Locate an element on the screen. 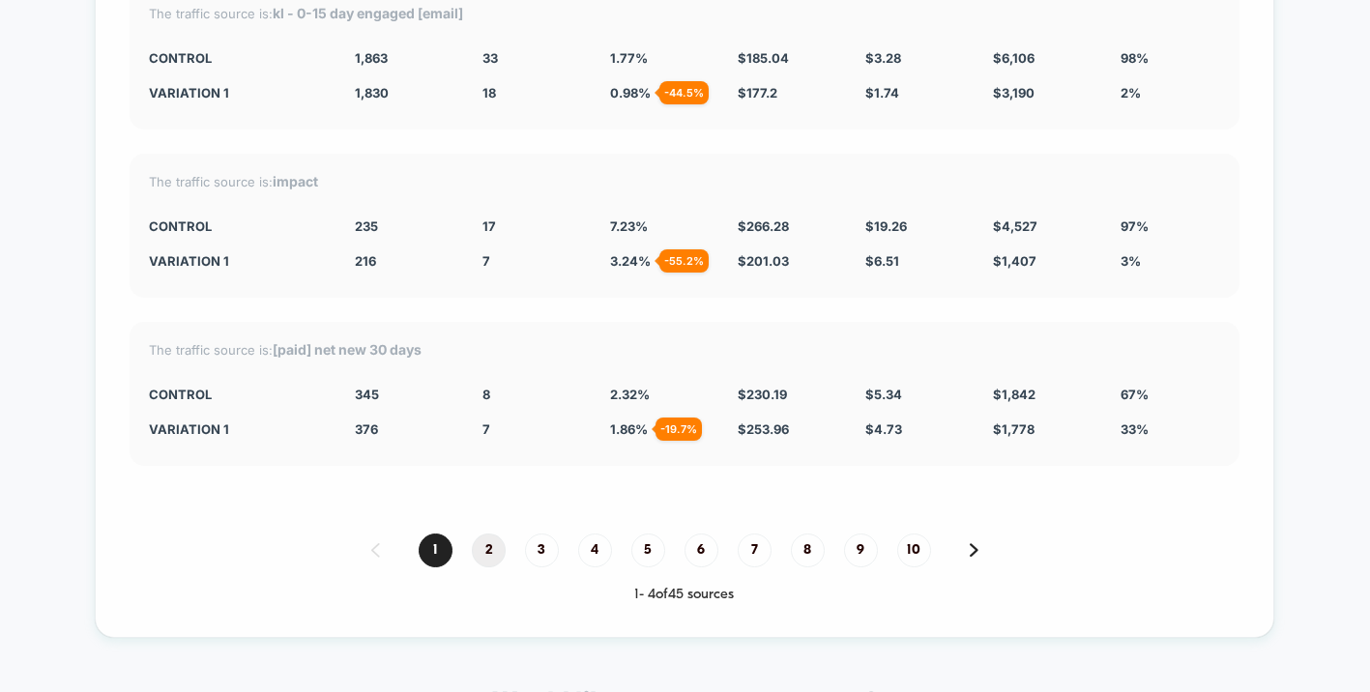  span: $ 230.19 is located at coordinates (762, 394).